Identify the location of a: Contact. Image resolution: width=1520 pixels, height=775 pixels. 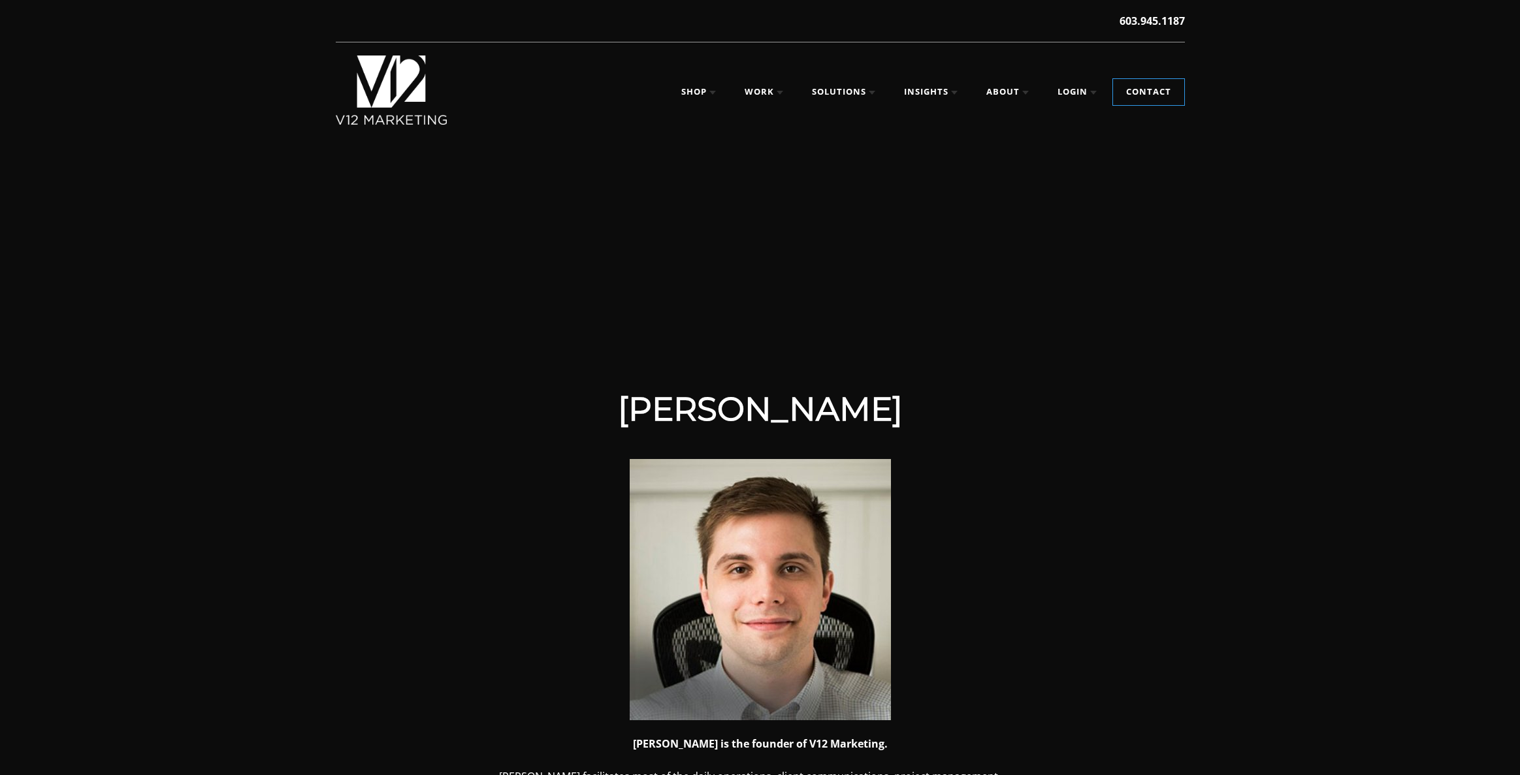
(1148, 92).